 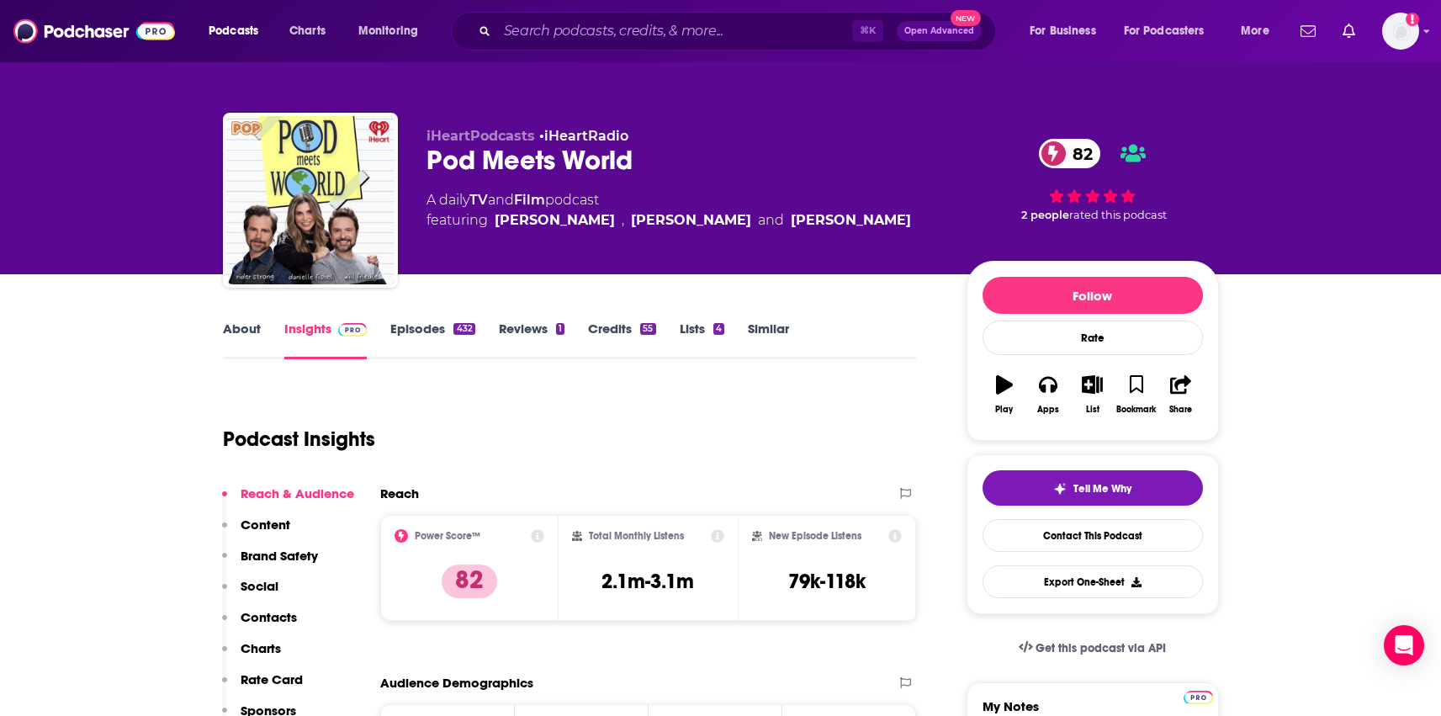 I want to click on a: Reviews1, so click(x=532, y=340).